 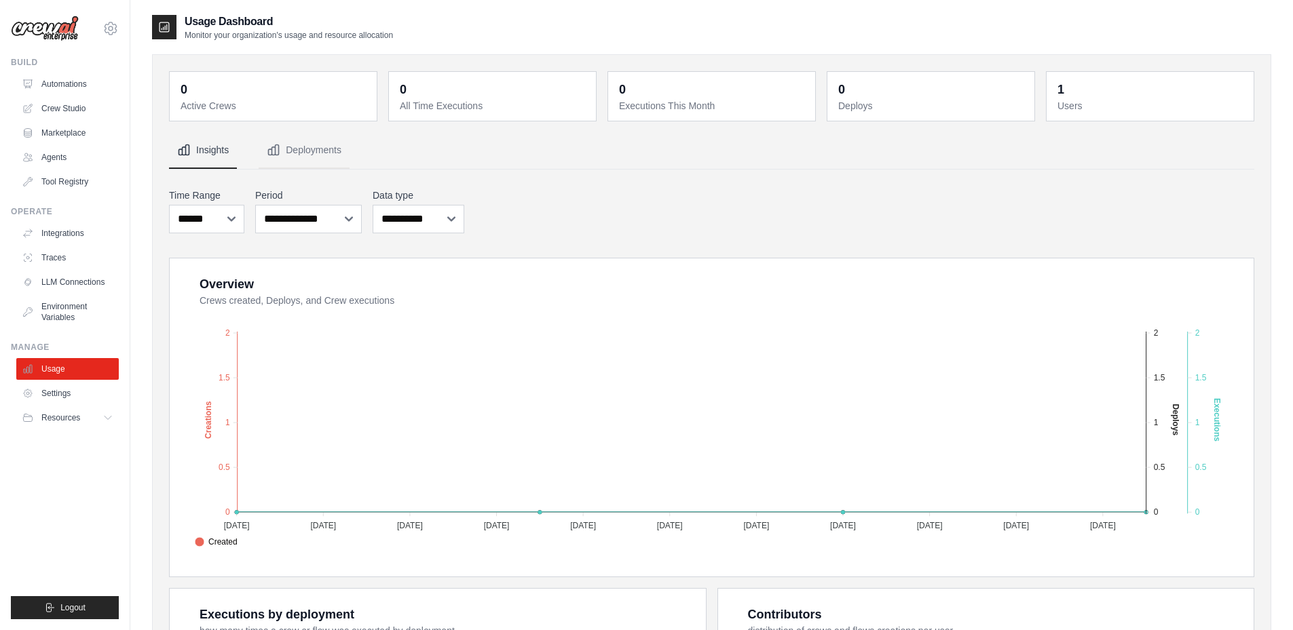 What do you see at coordinates (932, 106) in the screenshot?
I see `dt: Deploys` at bounding box center [932, 106].